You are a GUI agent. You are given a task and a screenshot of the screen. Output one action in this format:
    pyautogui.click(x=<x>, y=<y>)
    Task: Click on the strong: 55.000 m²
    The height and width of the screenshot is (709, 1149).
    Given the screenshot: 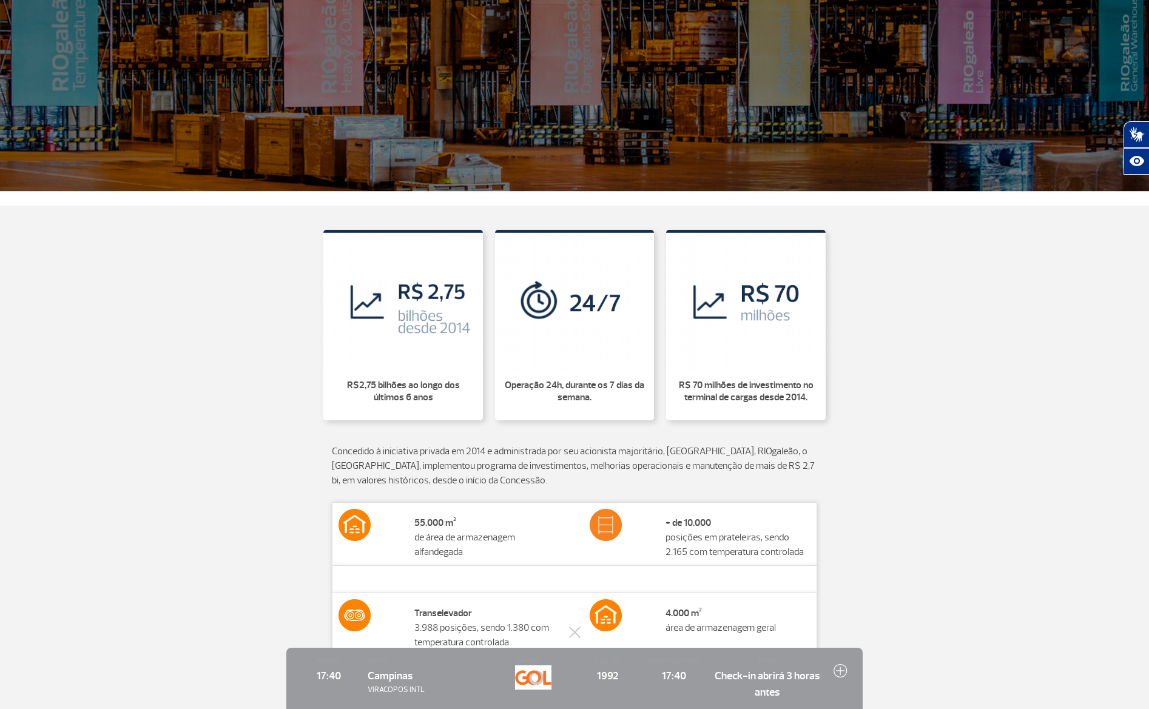 What is the action you would take?
    pyautogui.click(x=435, y=523)
    